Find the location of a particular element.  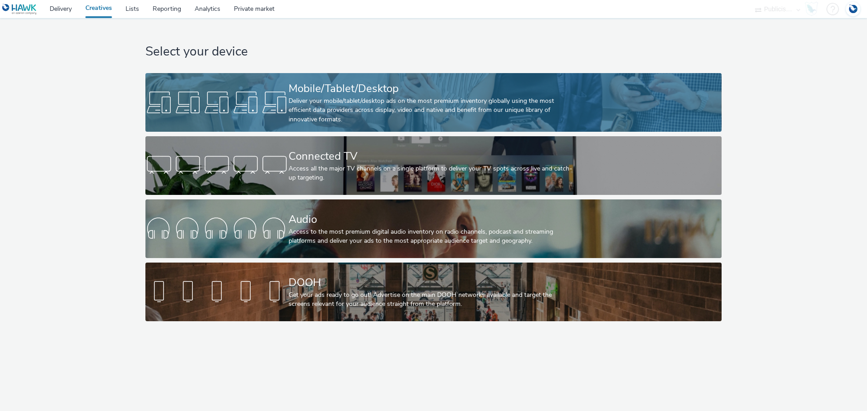

div: Audio is located at coordinates (431, 219).